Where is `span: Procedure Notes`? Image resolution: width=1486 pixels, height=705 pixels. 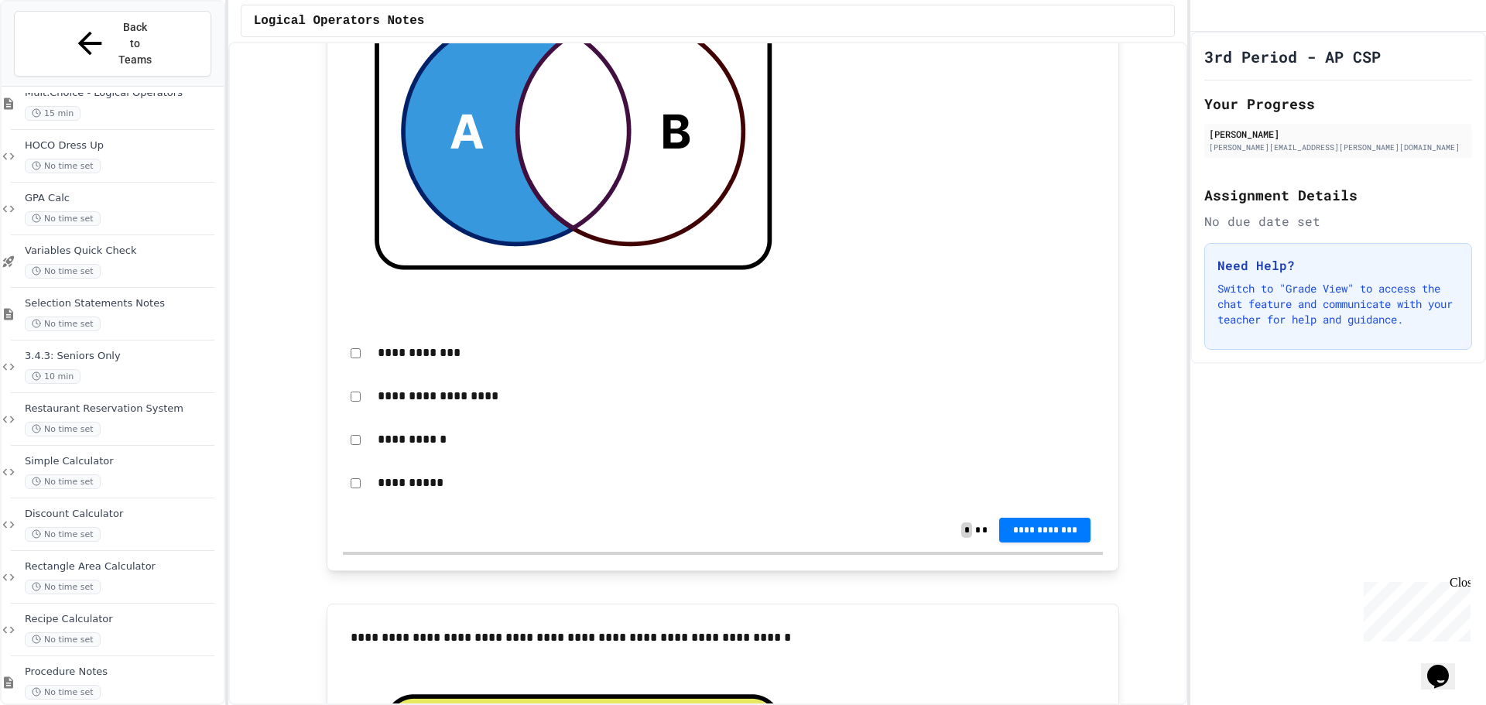 span: Procedure Notes is located at coordinates (122, 672).